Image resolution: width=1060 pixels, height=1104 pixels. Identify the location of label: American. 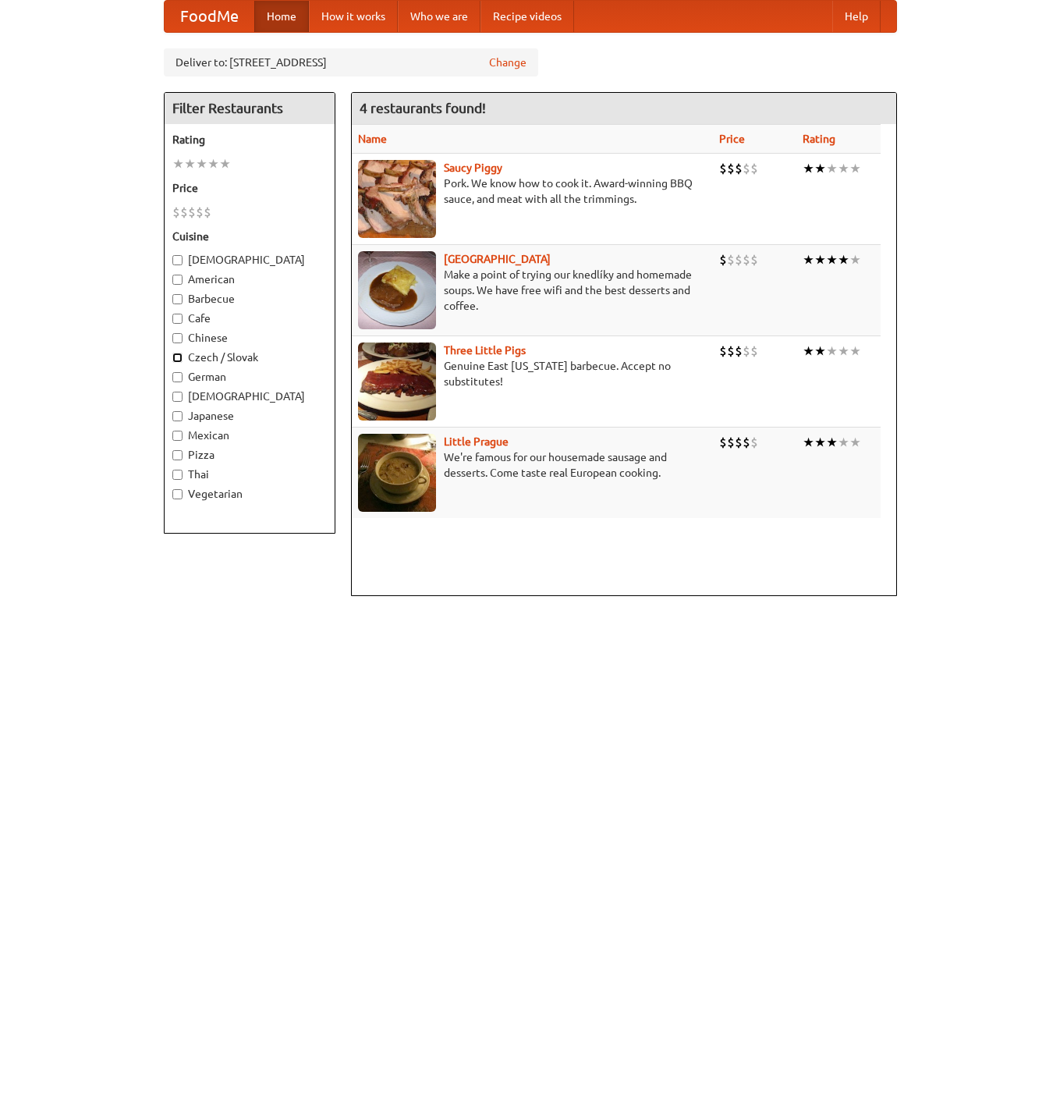
(250, 279).